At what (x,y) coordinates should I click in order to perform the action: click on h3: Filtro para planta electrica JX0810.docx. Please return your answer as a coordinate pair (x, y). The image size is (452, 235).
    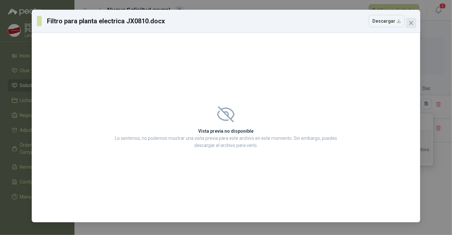
    Looking at the image, I should click on (106, 21).